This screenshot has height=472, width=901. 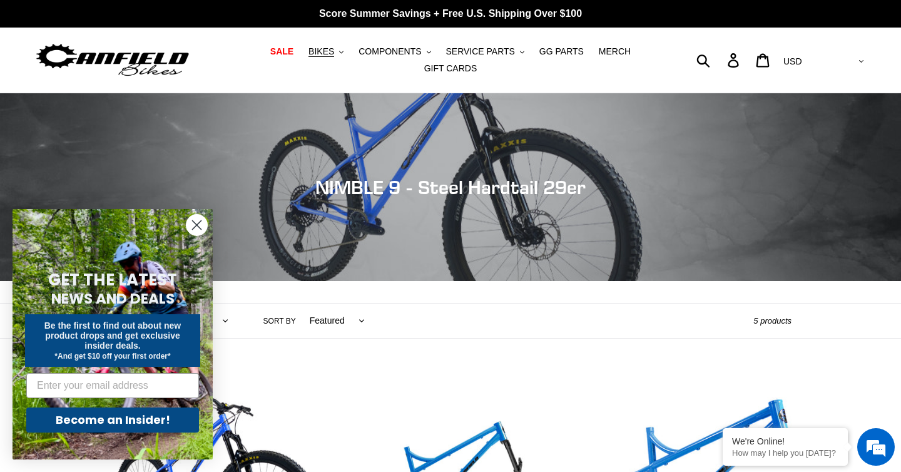 What do you see at coordinates (282, 51) in the screenshot?
I see `a: SALE` at bounding box center [282, 51].